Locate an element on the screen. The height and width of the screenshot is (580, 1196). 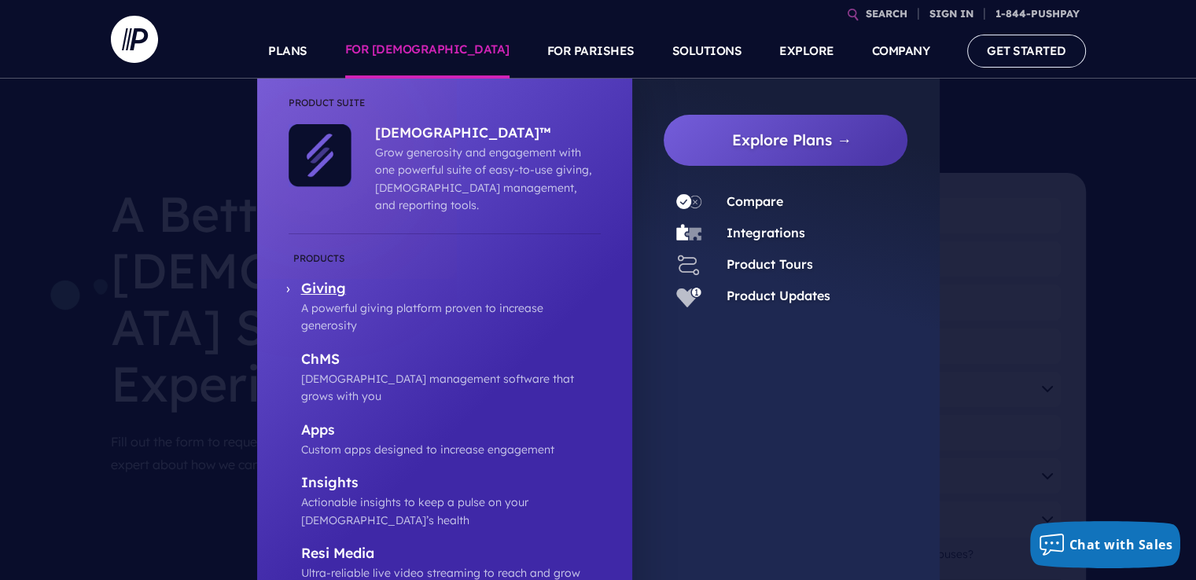
a: FOR PARISHES is located at coordinates (591, 51).